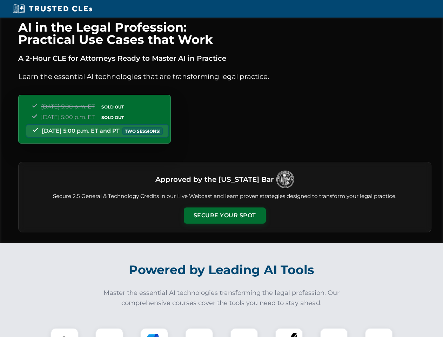 Image resolution: width=443 pixels, height=337 pixels. Describe the element at coordinates (52, 9) in the screenshot. I see `img: Trusted CLEs` at that location.